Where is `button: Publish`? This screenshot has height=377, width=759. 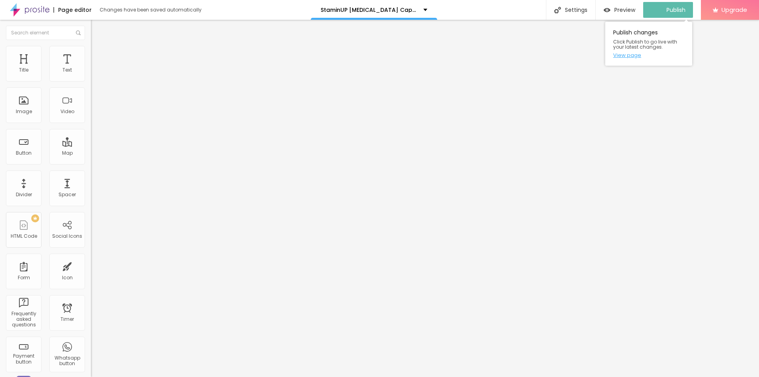
button: Publish is located at coordinates (668, 10).